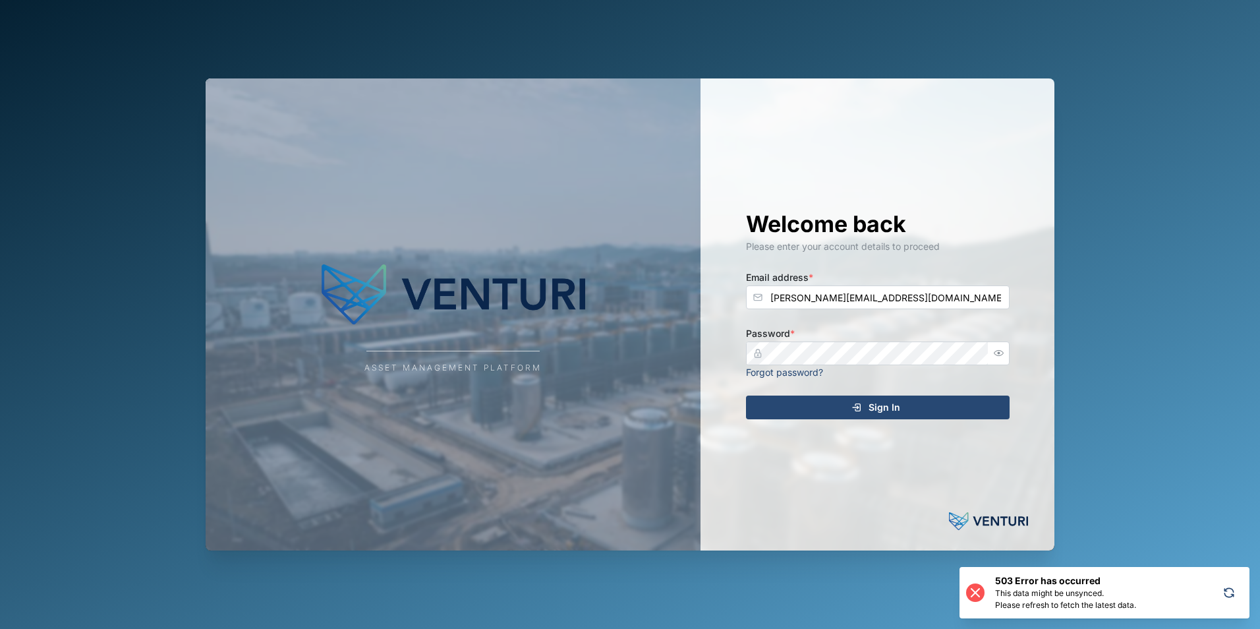 This screenshot has height=629, width=1260. What do you see at coordinates (988, 521) in the screenshot?
I see `img: Powered by: Venturi` at bounding box center [988, 521].